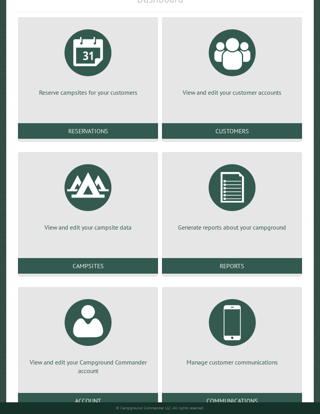 This screenshot has height=414, width=320. What do you see at coordinates (231, 330) in the screenshot?
I see `a: Manage customer communications` at bounding box center [231, 330].